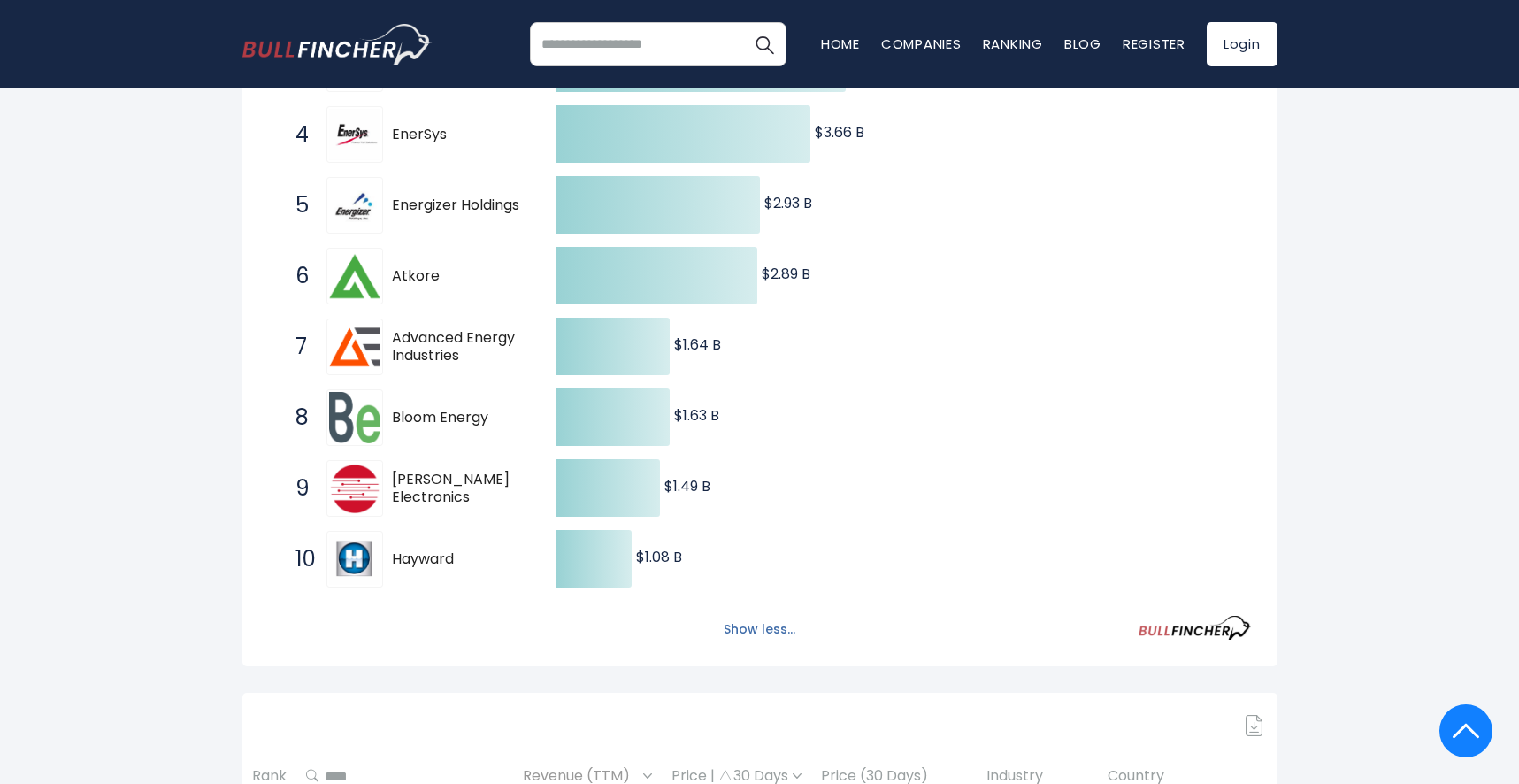 The height and width of the screenshot is (784, 1519). I want to click on a: Home, so click(841, 43).